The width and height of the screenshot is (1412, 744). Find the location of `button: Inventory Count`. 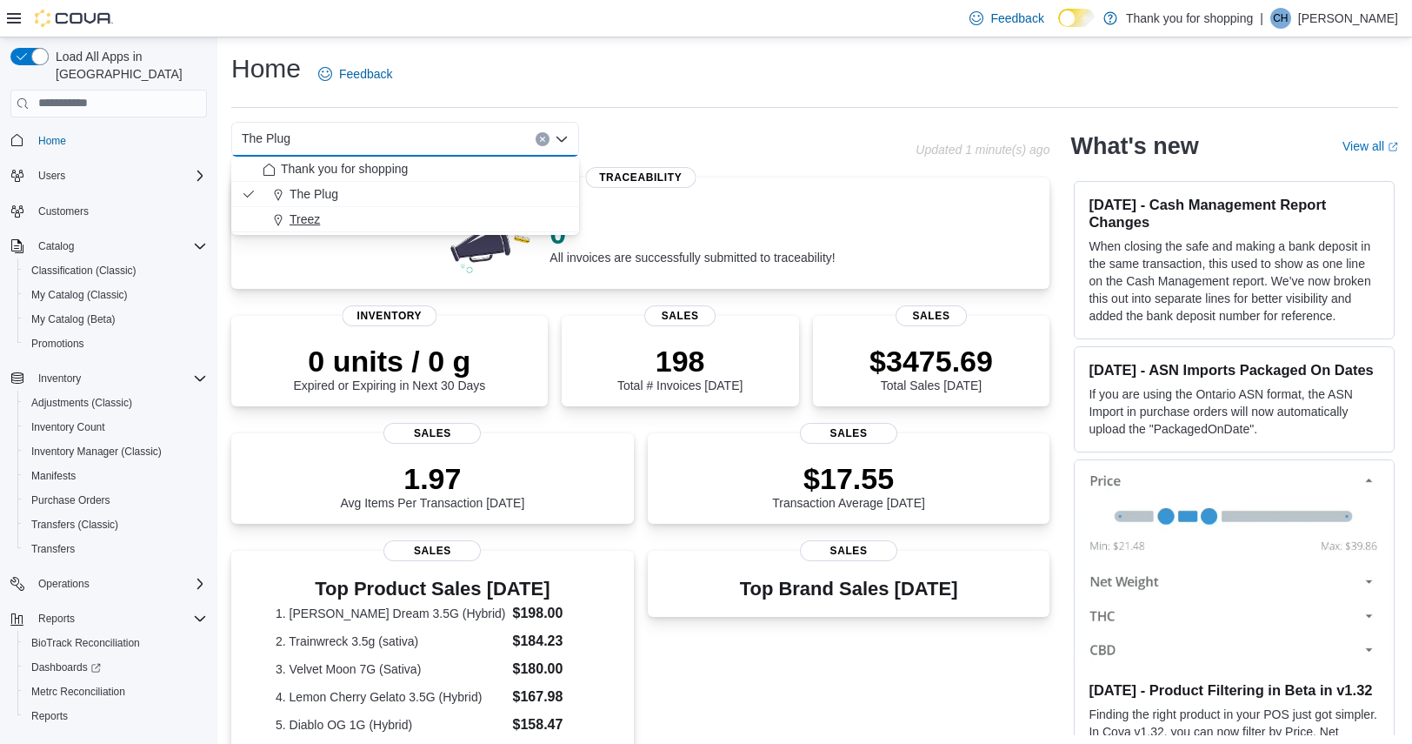

button: Inventory Count is located at coordinates (116, 427).